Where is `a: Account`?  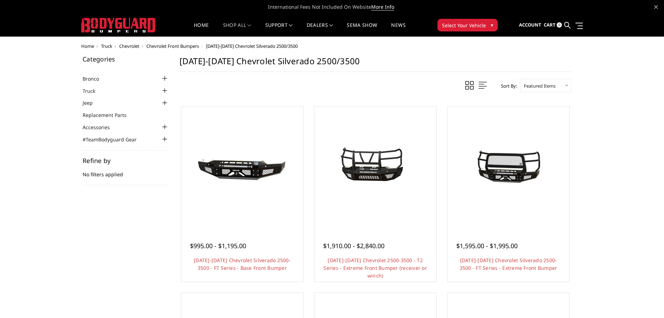
a: Account is located at coordinates (530, 25).